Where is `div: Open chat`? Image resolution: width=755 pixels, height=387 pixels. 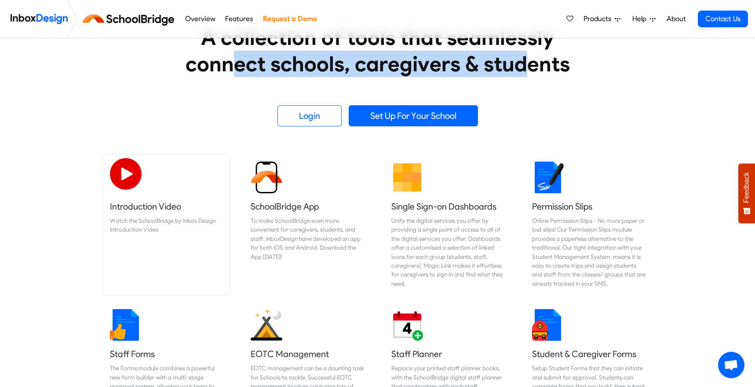 div: Open chat is located at coordinates (731, 365).